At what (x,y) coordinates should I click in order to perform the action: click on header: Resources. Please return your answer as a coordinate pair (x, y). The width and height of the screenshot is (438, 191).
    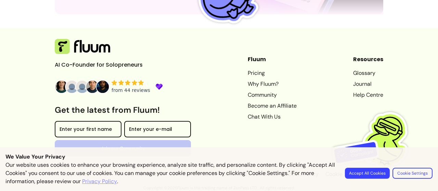
    Looking at the image, I should click on (368, 60).